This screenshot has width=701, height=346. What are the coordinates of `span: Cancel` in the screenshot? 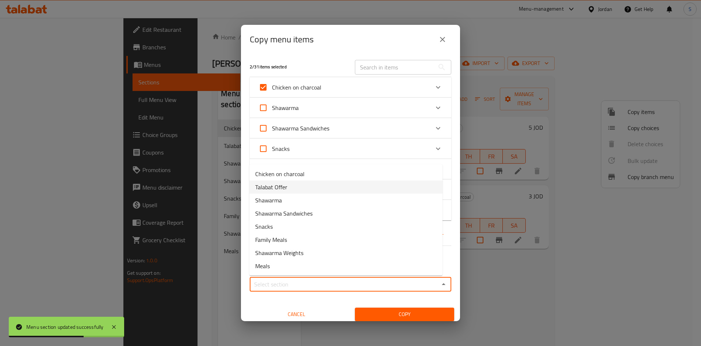 It's located at (297, 314).